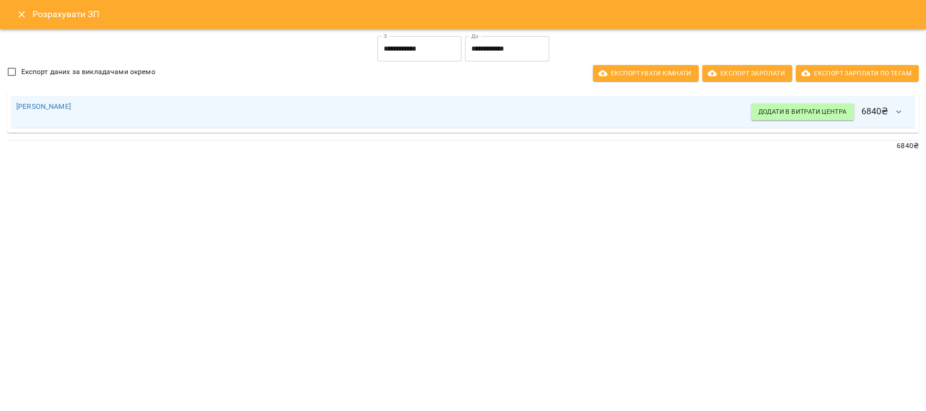  Describe the element at coordinates (22, 14) in the screenshot. I see `button: Close` at that location.